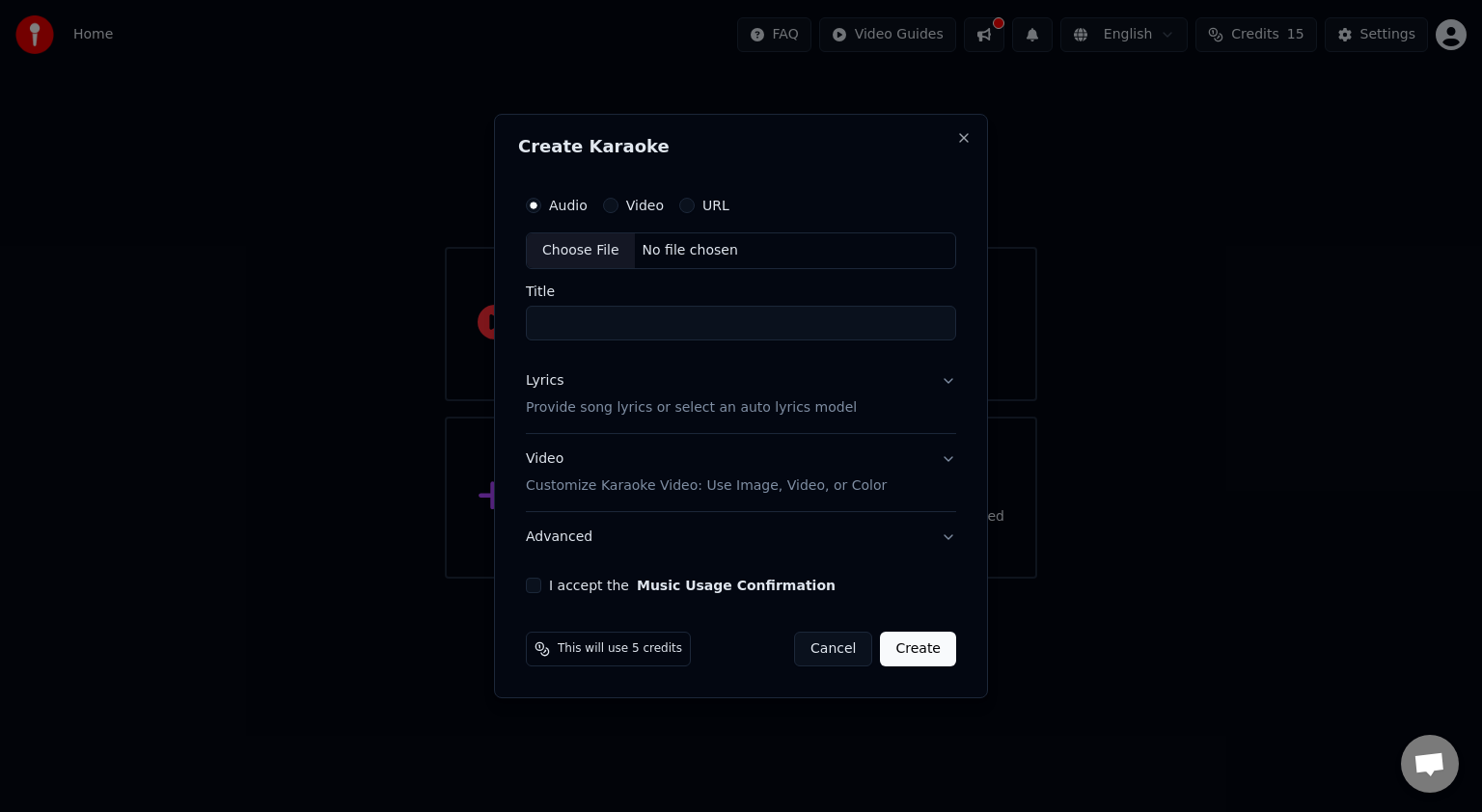  Describe the element at coordinates (741, 146) in the screenshot. I see `h2: Create Karaoke` at that location.